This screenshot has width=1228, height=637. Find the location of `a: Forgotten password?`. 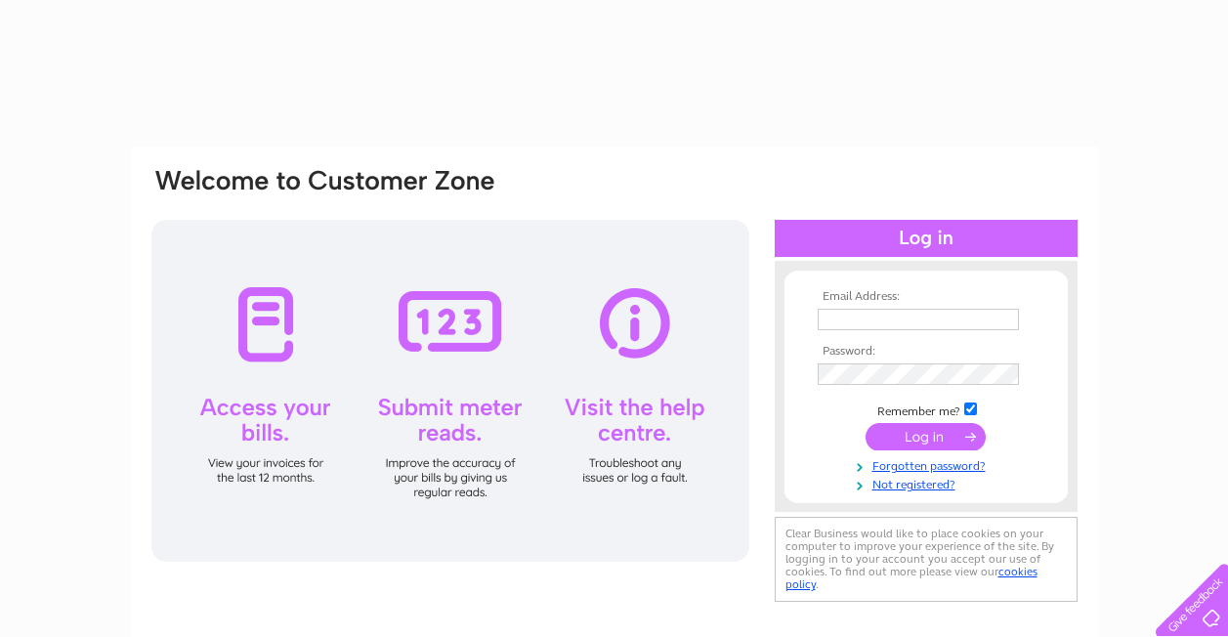

a: Forgotten password? is located at coordinates (928, 464).